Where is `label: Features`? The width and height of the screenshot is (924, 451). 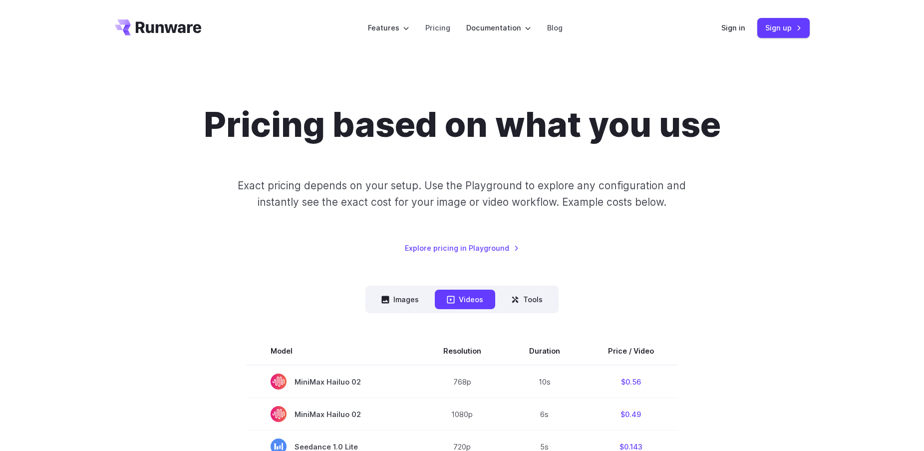 label: Features is located at coordinates (388, 27).